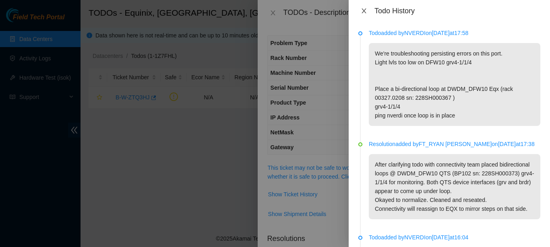 The height and width of the screenshot is (247, 550). Describe the element at coordinates (454, 187) in the screenshot. I see `p: After clarifying todo with connectivity team placed bidirectional loops @ DWDM_DFW10 QTS (BP102 s...` at that location.